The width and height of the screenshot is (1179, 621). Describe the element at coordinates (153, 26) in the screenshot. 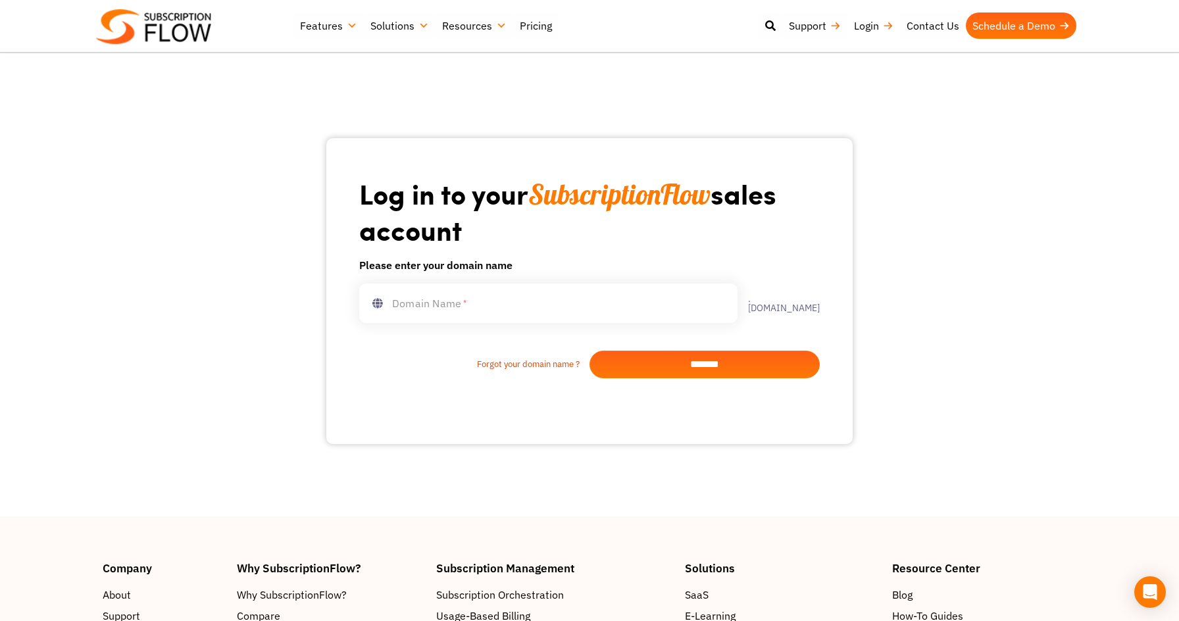

I see `img: Subscriptionflow` at that location.